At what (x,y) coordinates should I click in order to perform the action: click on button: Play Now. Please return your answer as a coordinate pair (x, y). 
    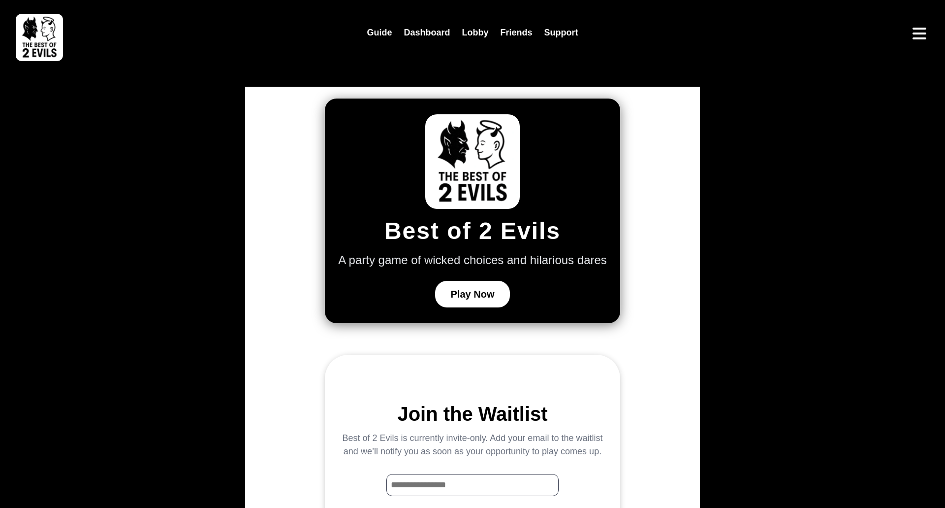
    Looking at the image, I should click on (473, 294).